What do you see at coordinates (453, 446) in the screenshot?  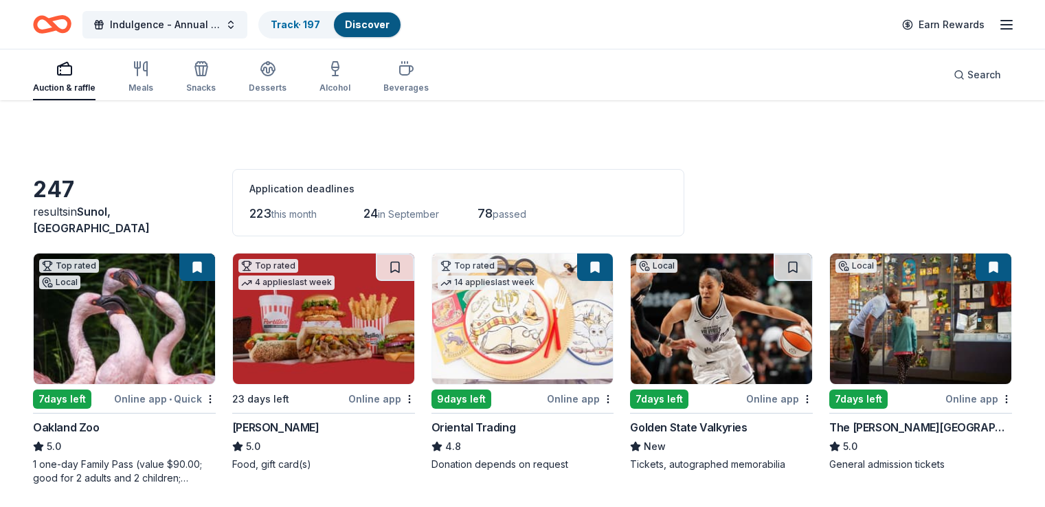 I see `span: 4.8` at bounding box center [453, 446].